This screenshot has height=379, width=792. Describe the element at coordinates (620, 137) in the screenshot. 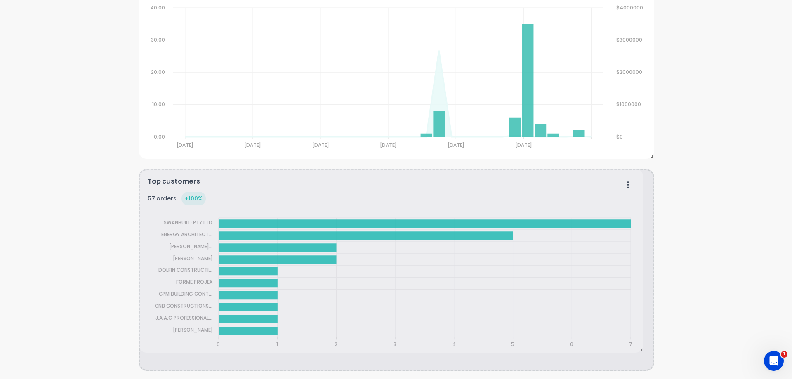

I see `tspan: $0` at that location.